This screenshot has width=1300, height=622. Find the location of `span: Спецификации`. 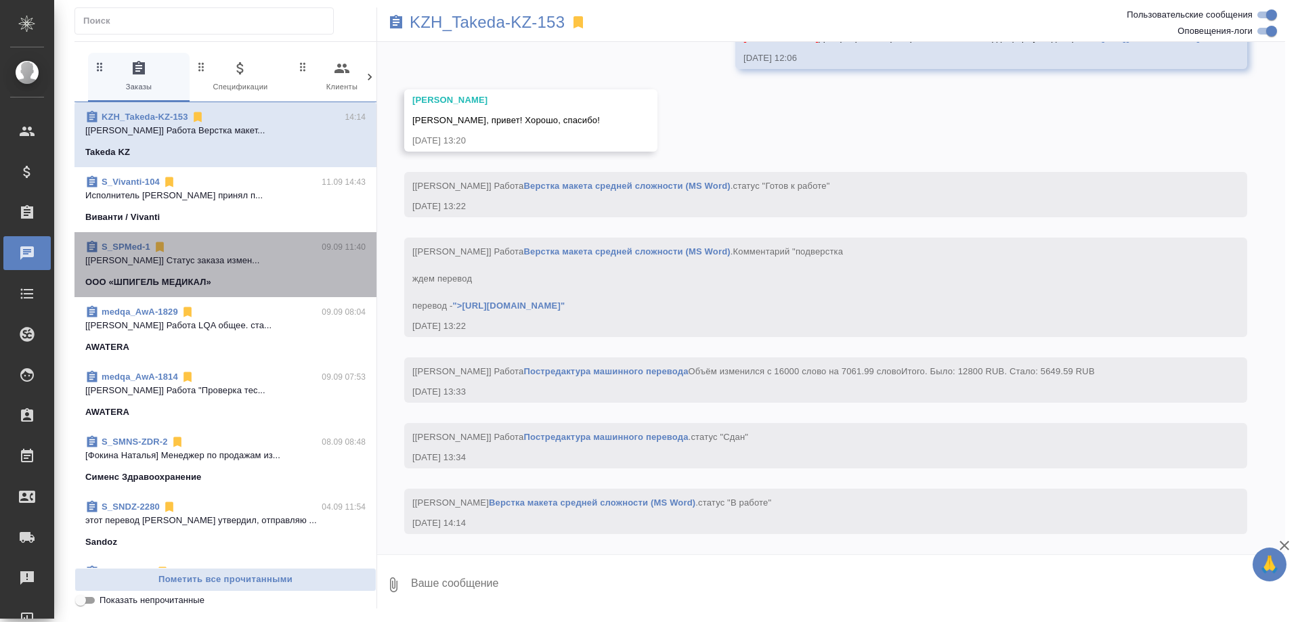

span: Спецификации is located at coordinates (240, 77).